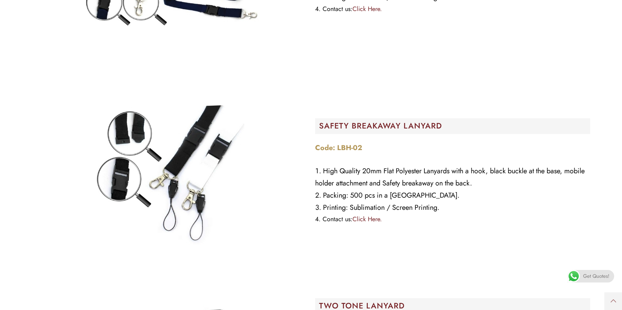 The image size is (622, 310). What do you see at coordinates (339, 148) in the screenshot?
I see `strong: Code: LBH-02` at bounding box center [339, 148].